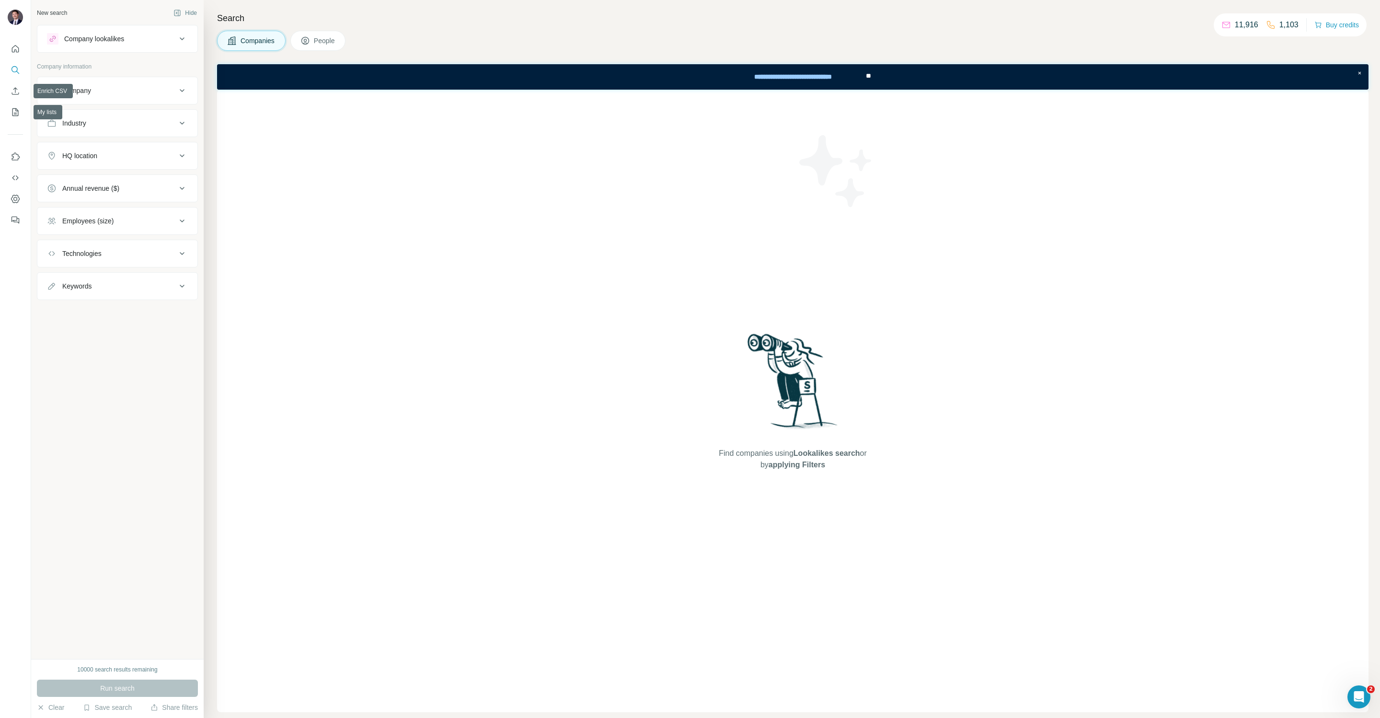  I want to click on p: 11,916, so click(1246, 25).